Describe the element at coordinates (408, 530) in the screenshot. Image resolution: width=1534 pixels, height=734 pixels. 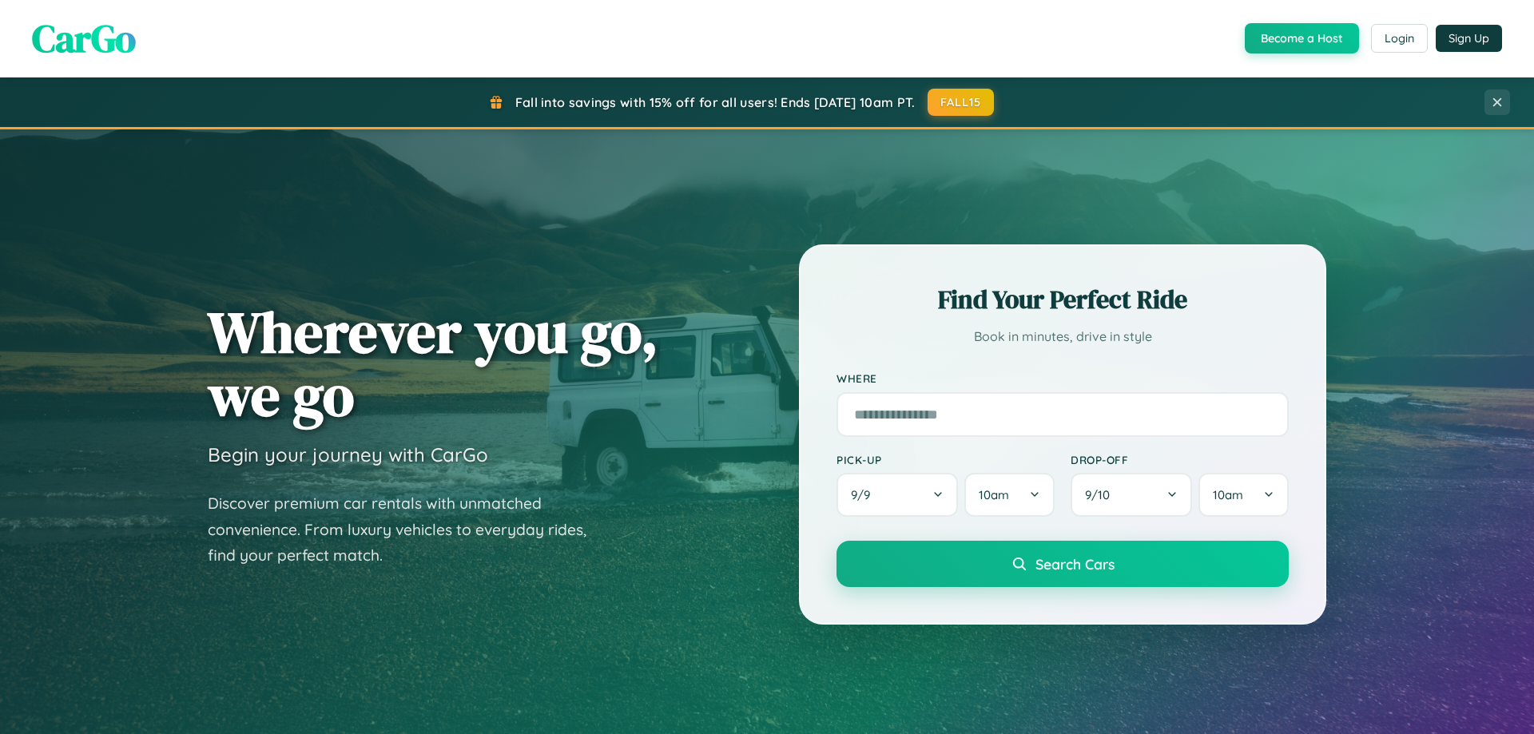
I see `p: Discover premium car rentals with unmatched convenience. From luxury vehicles to everyday rides, ...` at that location.